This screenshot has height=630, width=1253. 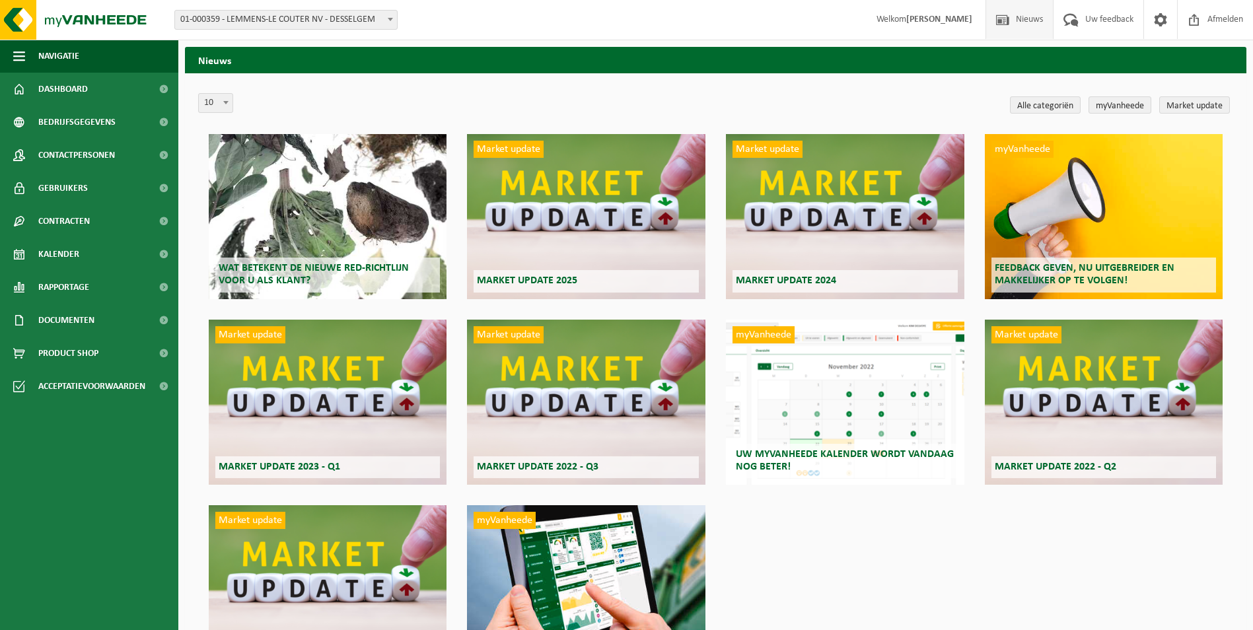 I want to click on a: Market update, so click(x=1194, y=105).